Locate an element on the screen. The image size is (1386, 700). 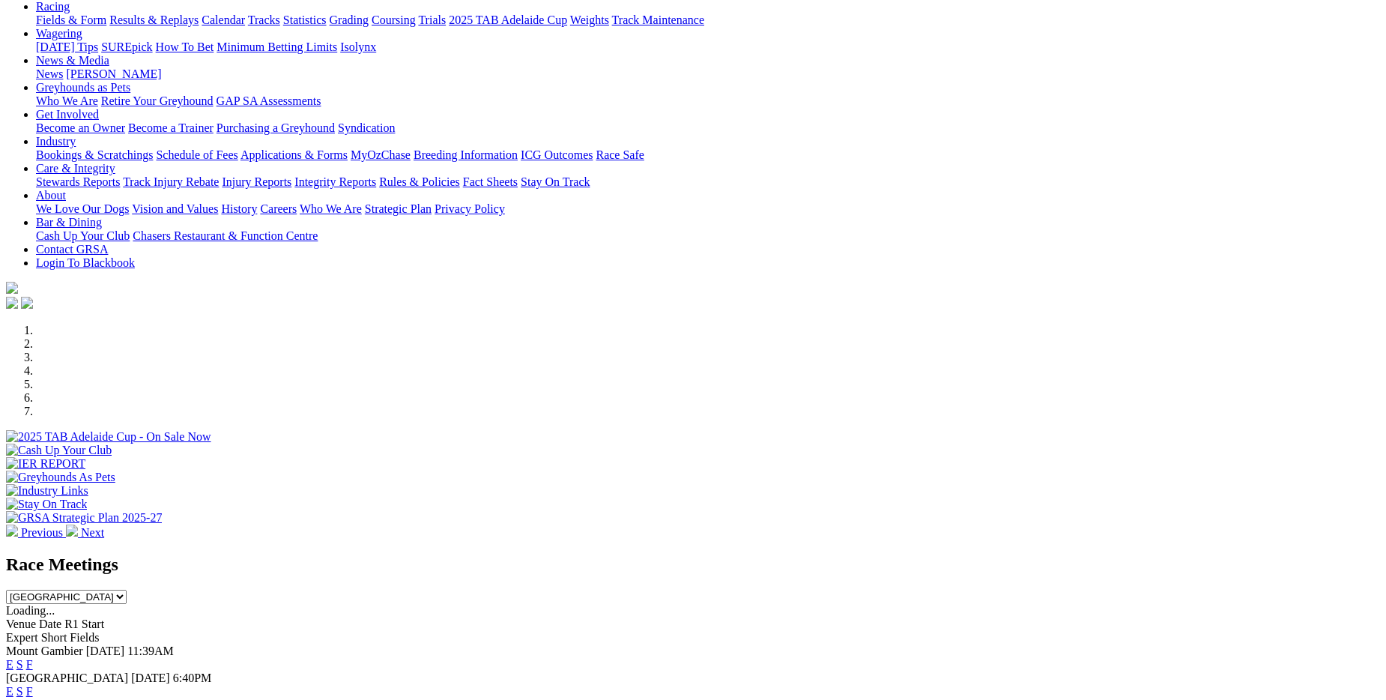
a: Bar & Dining is located at coordinates (69, 222).